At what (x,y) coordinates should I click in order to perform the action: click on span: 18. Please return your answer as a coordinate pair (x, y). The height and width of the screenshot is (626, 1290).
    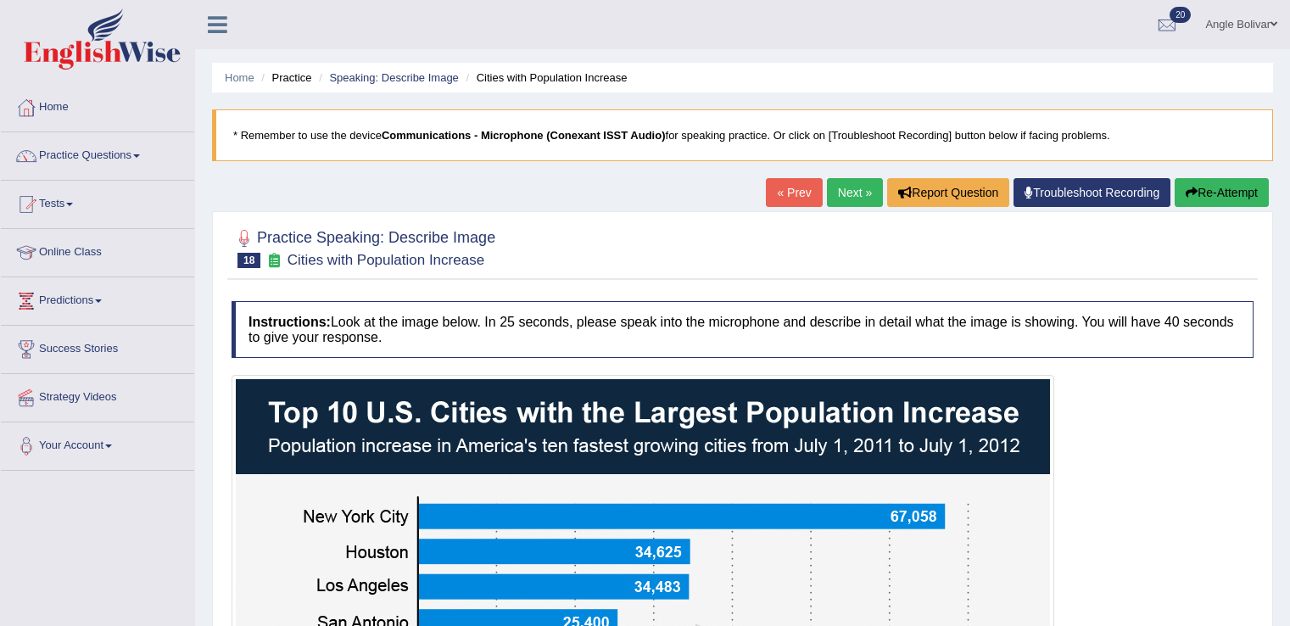
    Looking at the image, I should click on (249, 260).